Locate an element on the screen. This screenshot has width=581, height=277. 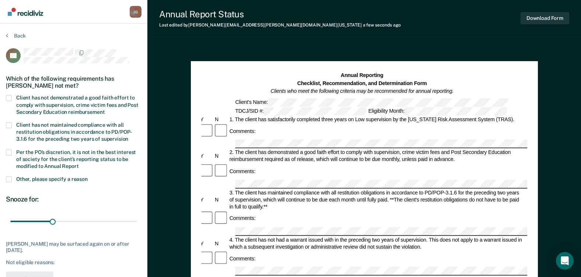
span: Client has not demonstrated a good faith effort to comply with supervision, crime victim fees and... is located at coordinates (77, 105).